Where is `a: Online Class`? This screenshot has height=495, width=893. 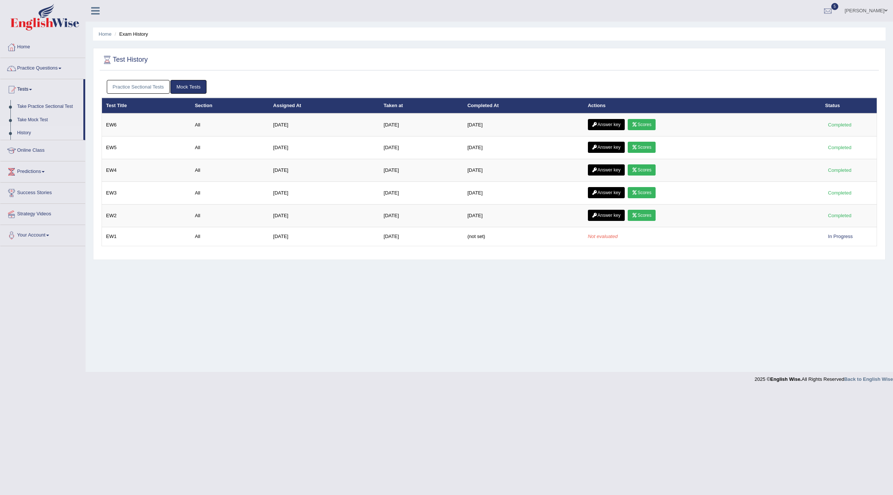
a: Online Class is located at coordinates (43, 150).